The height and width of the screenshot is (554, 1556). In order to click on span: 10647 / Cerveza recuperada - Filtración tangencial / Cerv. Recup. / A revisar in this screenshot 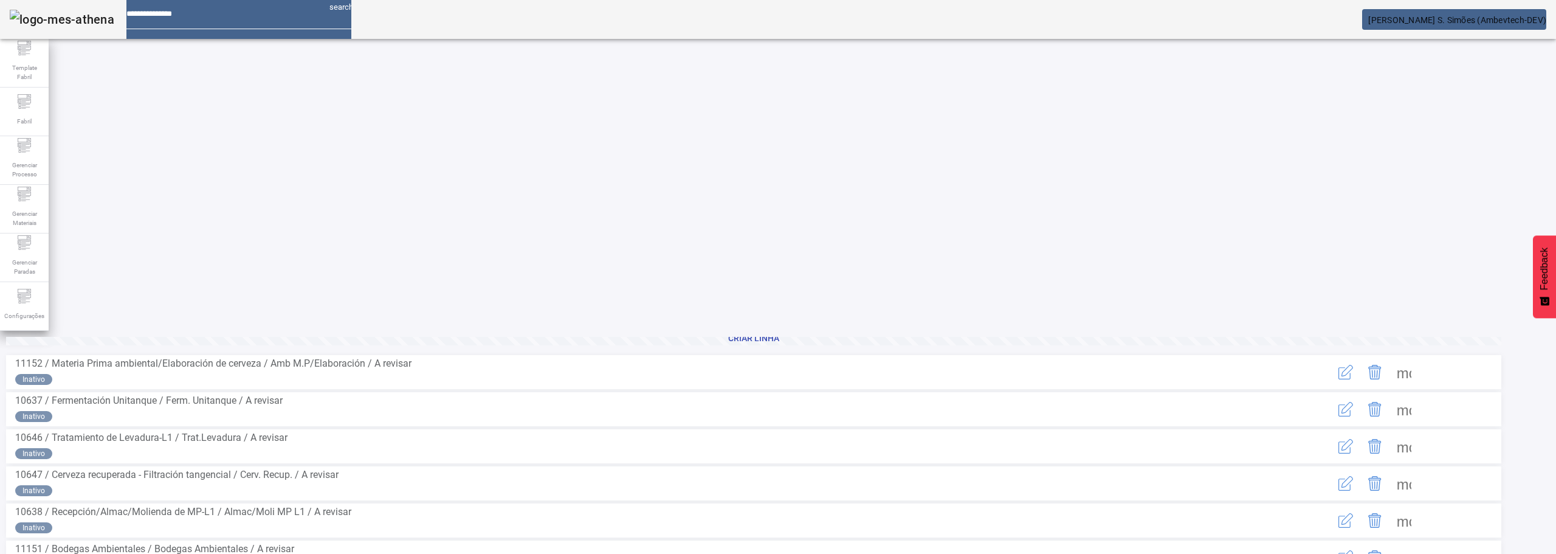, I will do `click(177, 474)`.